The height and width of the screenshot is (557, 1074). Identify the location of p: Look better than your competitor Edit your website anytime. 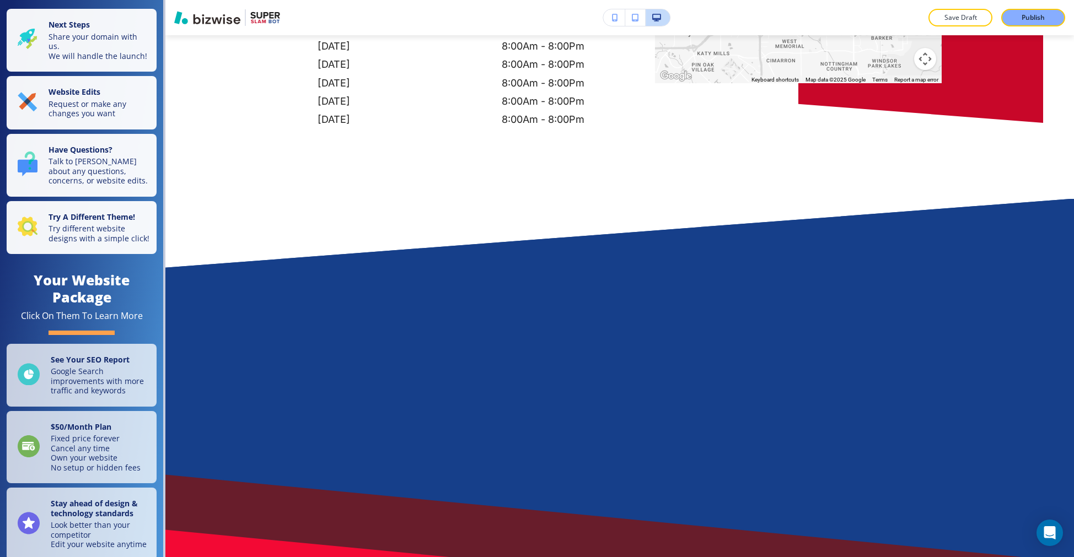
(100, 535).